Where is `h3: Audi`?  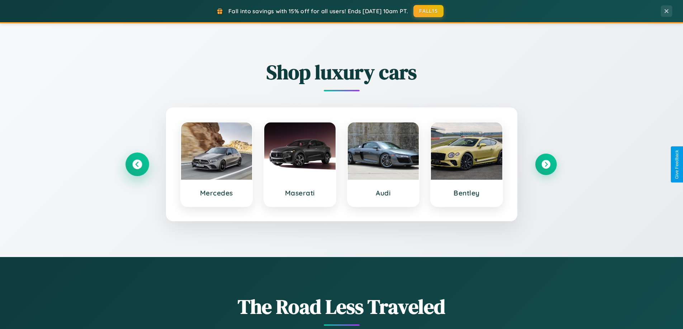 h3: Audi is located at coordinates (383, 193).